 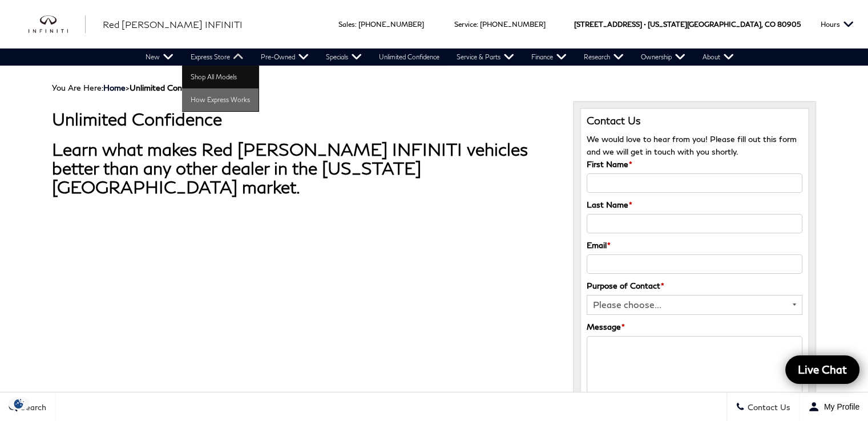 What do you see at coordinates (823, 369) in the screenshot?
I see `span: Live Chat` at bounding box center [823, 369].